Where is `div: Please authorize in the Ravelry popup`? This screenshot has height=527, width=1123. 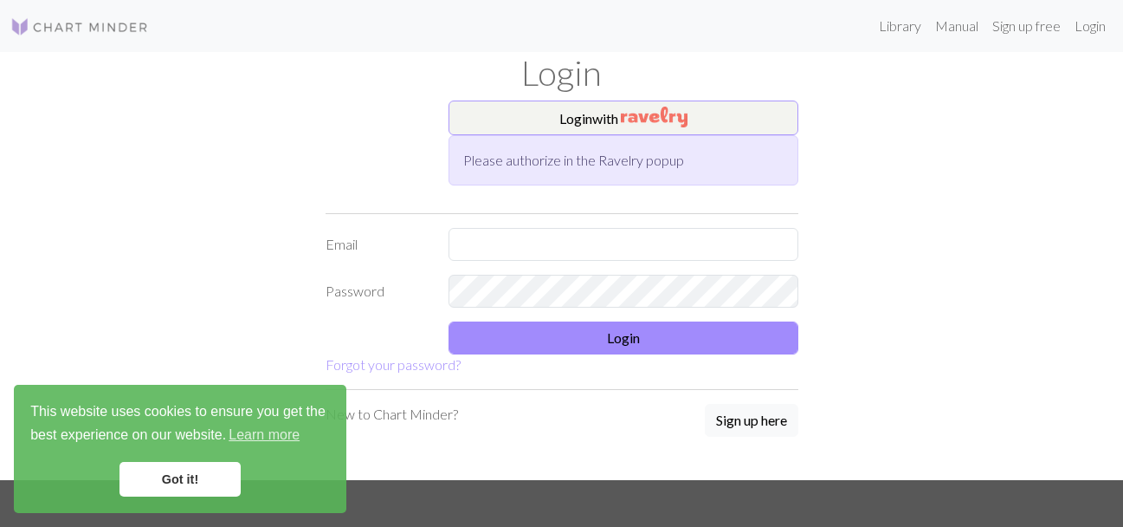 div: Please authorize in the Ravelry popup is located at coordinates (624, 160).